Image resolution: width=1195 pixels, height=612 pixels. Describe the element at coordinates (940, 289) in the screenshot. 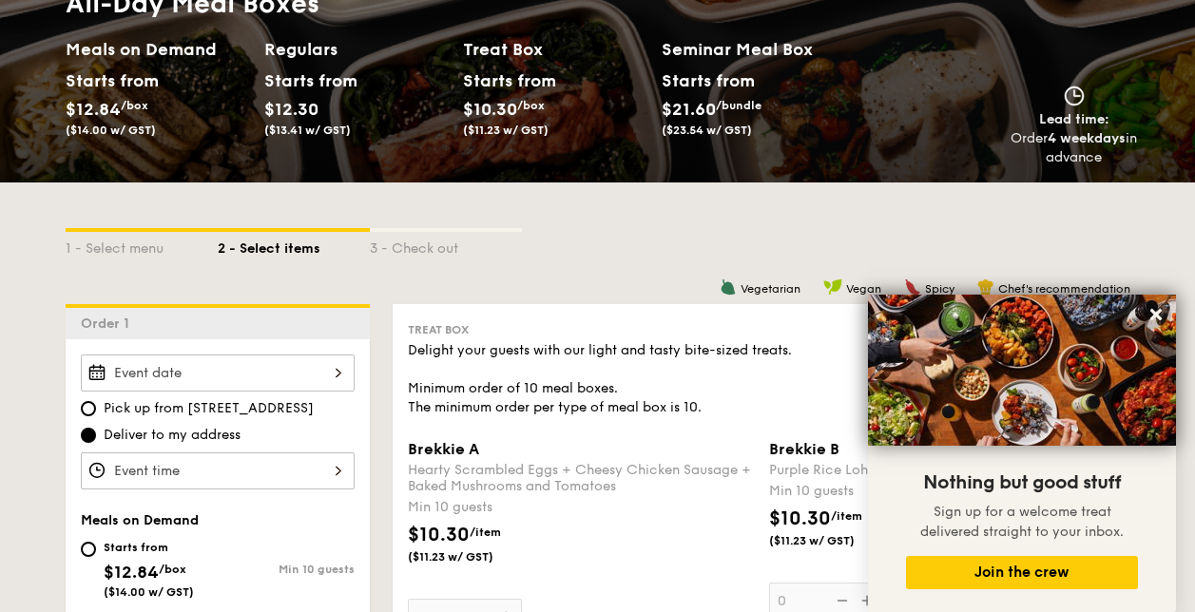

I see `span: Spicy` at that location.